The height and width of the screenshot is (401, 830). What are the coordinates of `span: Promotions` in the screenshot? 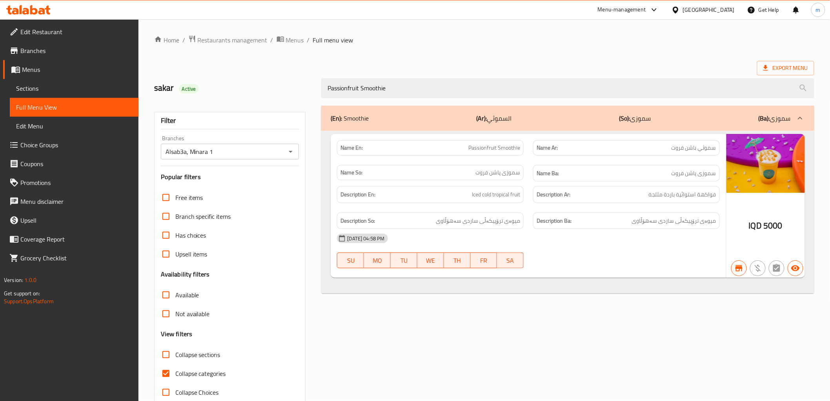 It's located at (76, 182).